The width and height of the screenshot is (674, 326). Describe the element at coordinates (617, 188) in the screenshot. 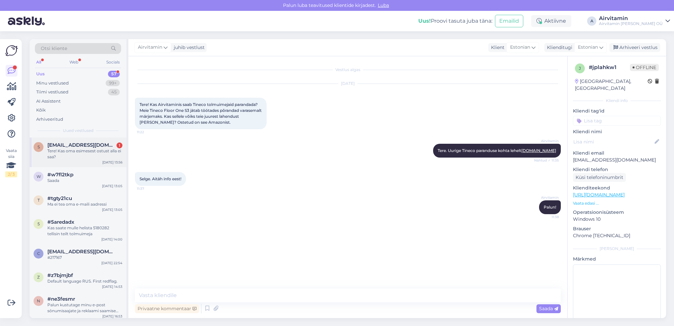

I see `p: Klienditeekond` at that location.